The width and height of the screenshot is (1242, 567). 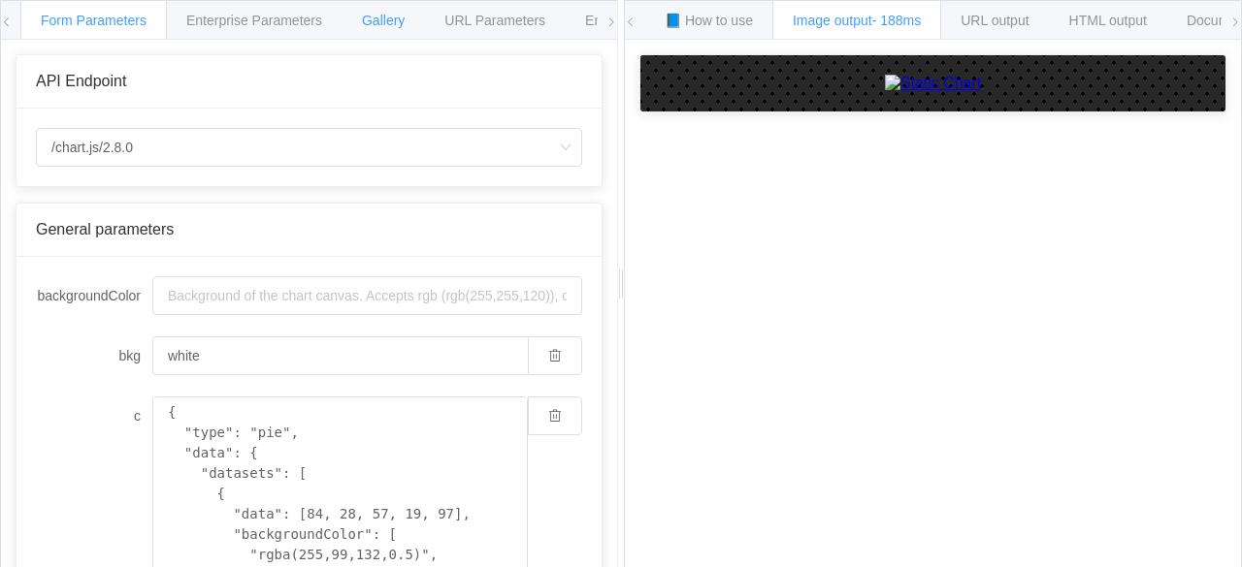 What do you see at coordinates (94, 296) in the screenshot?
I see `label: backgroundColor` at bounding box center [94, 296].